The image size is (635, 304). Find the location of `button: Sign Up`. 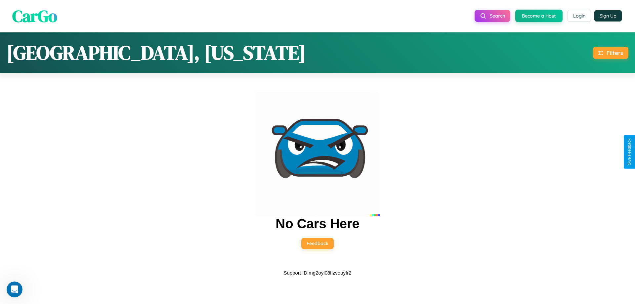

button: Sign Up is located at coordinates (608, 16).